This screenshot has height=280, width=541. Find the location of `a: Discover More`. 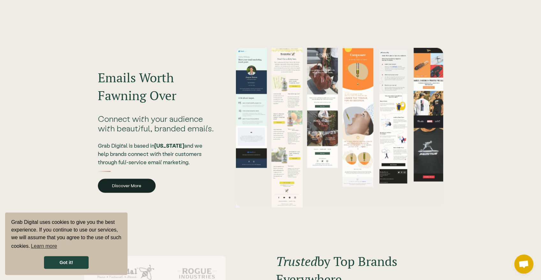

a: Discover More is located at coordinates (126, 185).